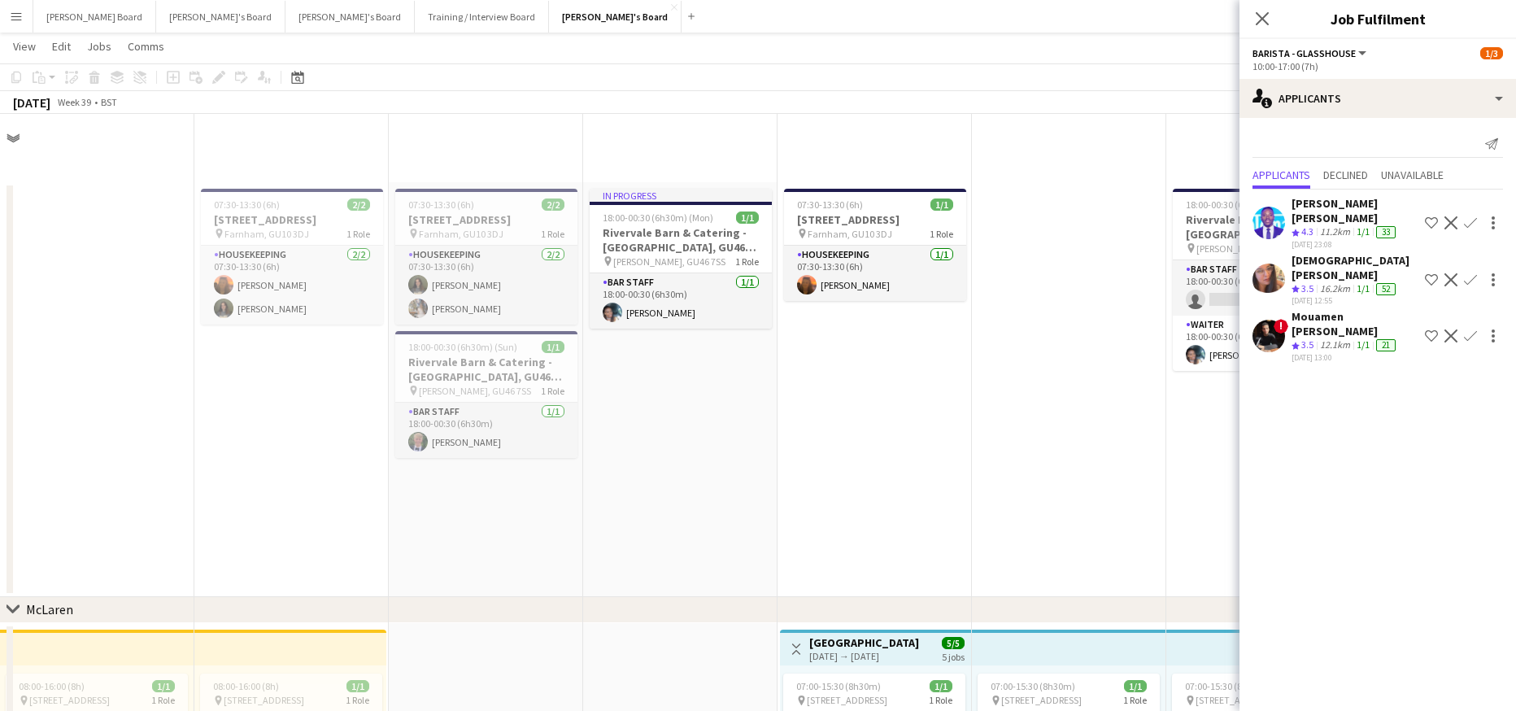  Describe the element at coordinates (1264, 288) in the screenshot. I see `app-card-role: BAR STAFF2I5A0/118:00-00:30 (6h30m)` at that location.